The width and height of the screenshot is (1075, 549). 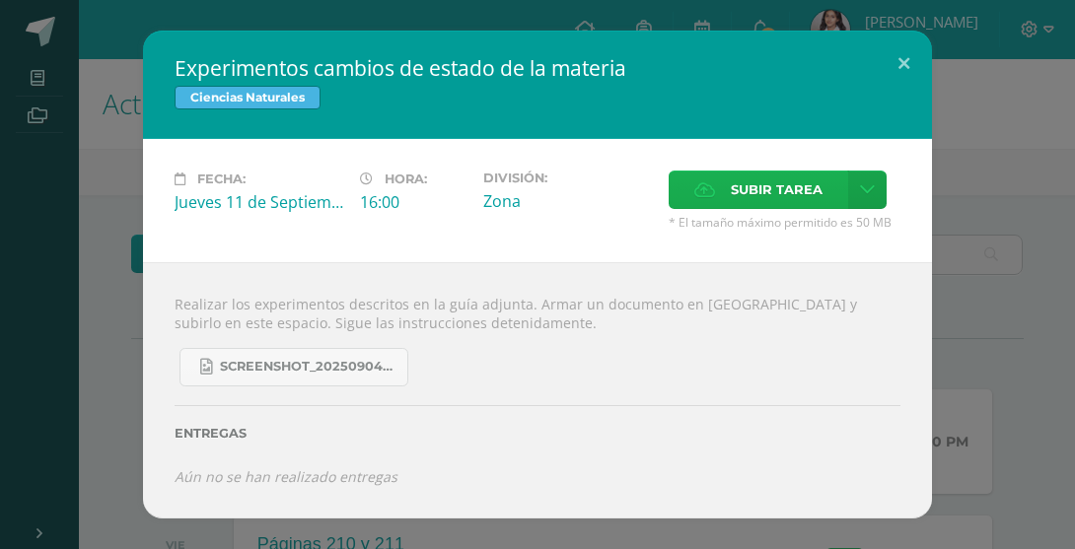 What do you see at coordinates (259, 202) in the screenshot?
I see `div: Jueves 11 de Septiembre` at bounding box center [259, 202].